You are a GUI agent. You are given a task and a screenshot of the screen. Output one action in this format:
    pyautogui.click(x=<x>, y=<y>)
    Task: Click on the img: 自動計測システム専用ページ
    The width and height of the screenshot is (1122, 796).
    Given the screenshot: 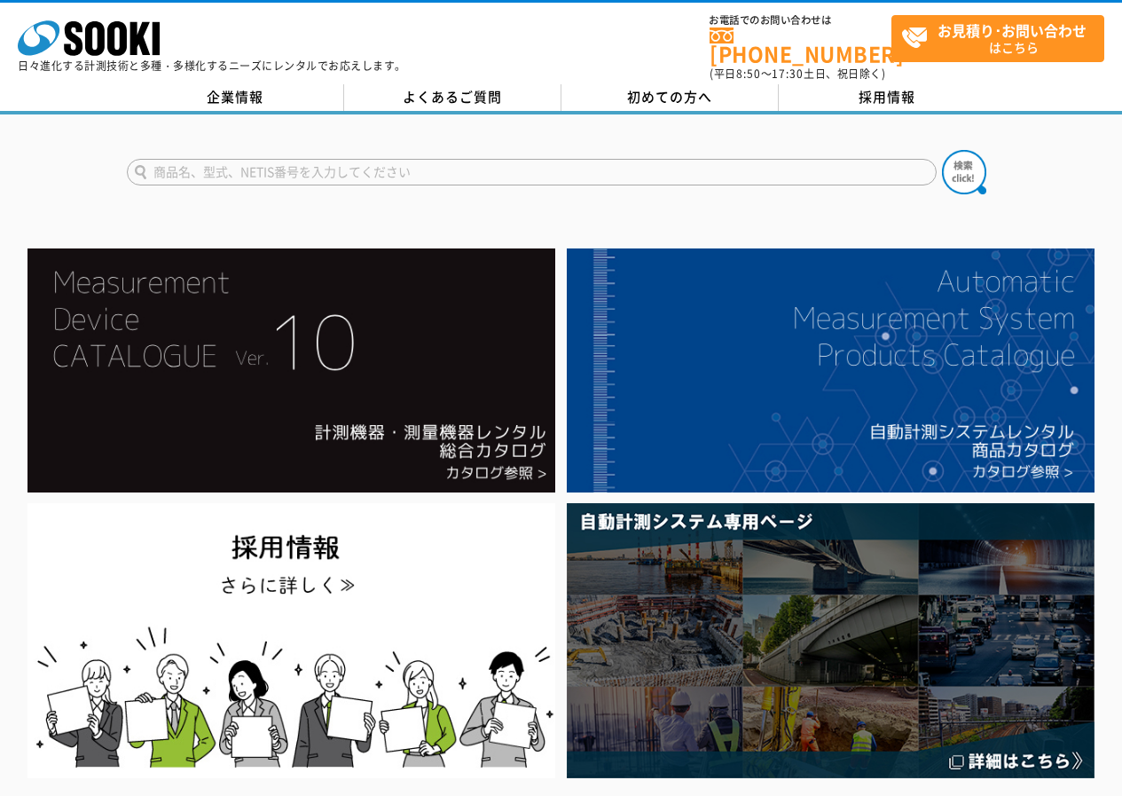 What is the action you would take?
    pyautogui.click(x=830, y=640)
    